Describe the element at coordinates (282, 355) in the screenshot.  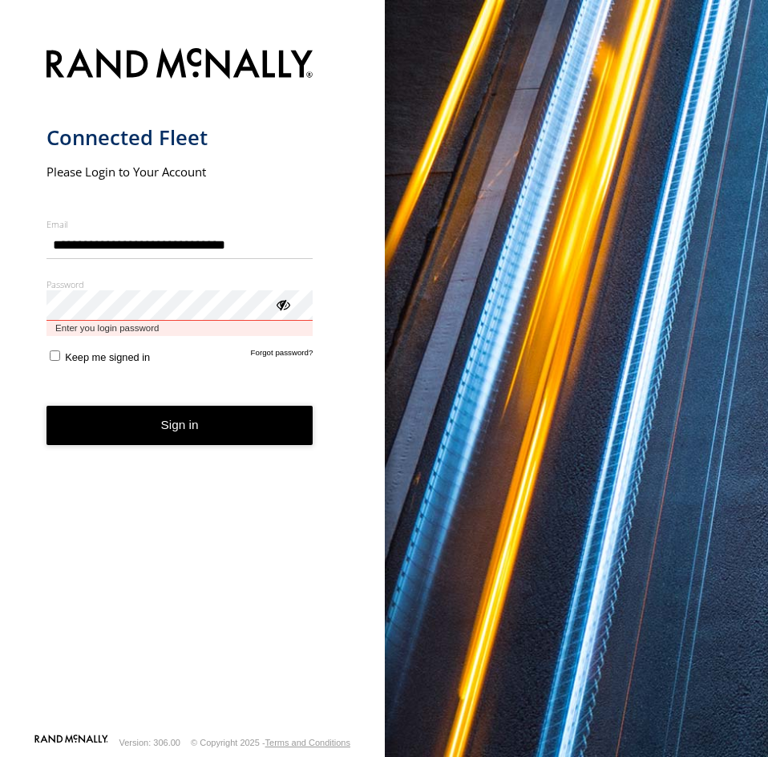
I see `a: Forgot password?` at that location.